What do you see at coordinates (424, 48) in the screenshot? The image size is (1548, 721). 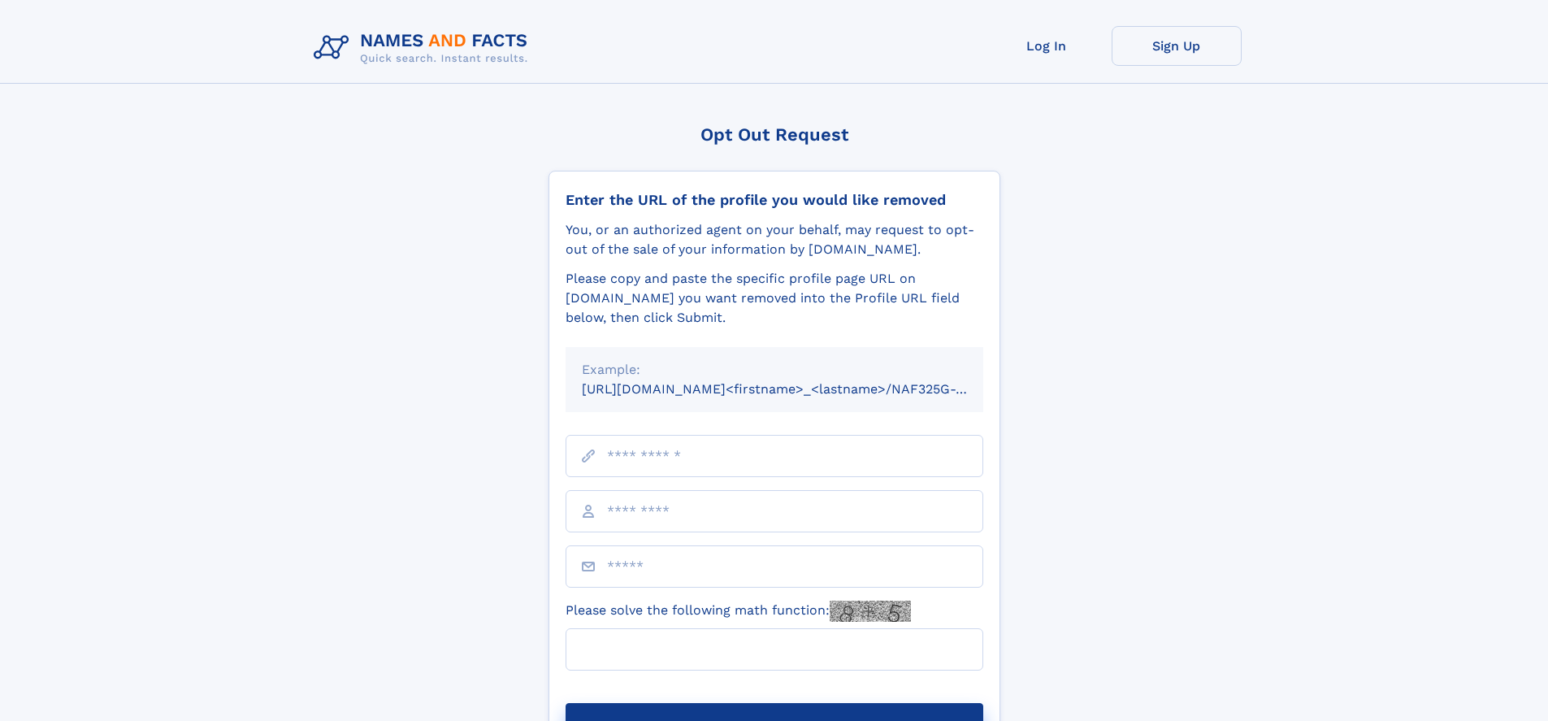 I see `img: Logo Names and Facts` at bounding box center [424, 48].